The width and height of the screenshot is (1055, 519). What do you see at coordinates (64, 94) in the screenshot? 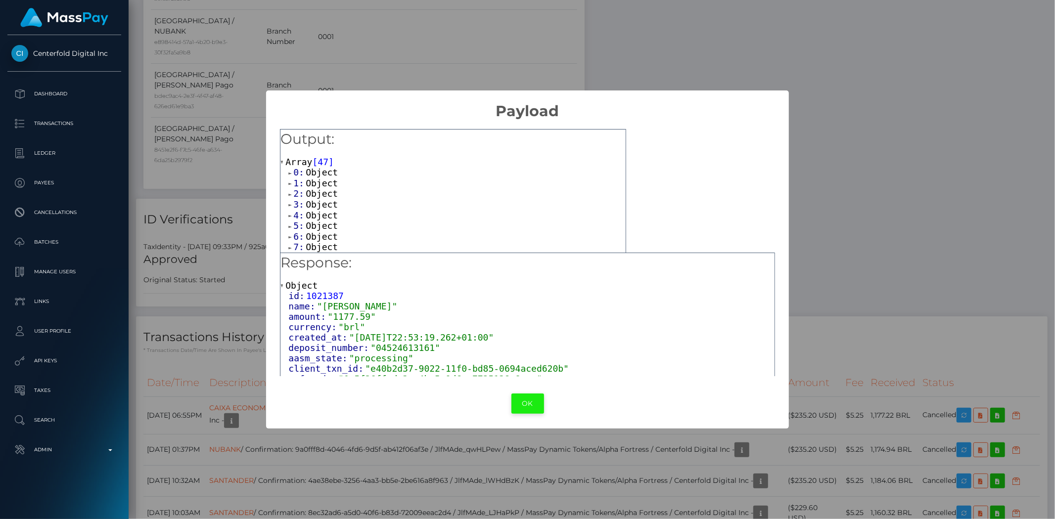
I see `p: Dashboard` at bounding box center [64, 94].